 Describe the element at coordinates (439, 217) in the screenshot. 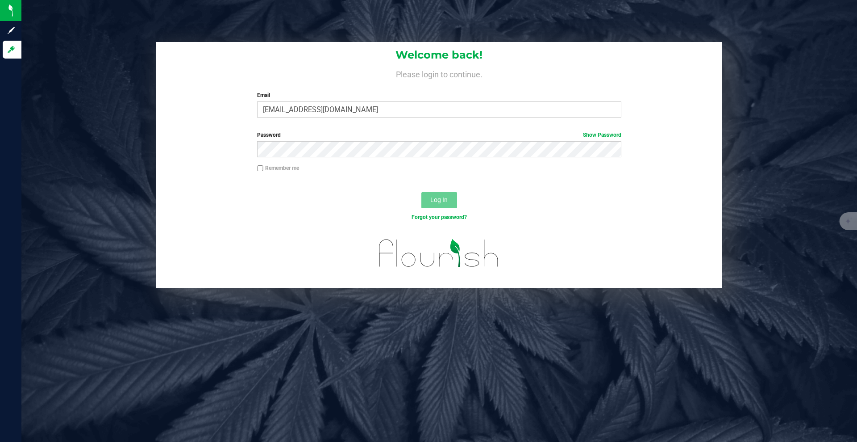

I see `a: Forgot your password?` at that location.